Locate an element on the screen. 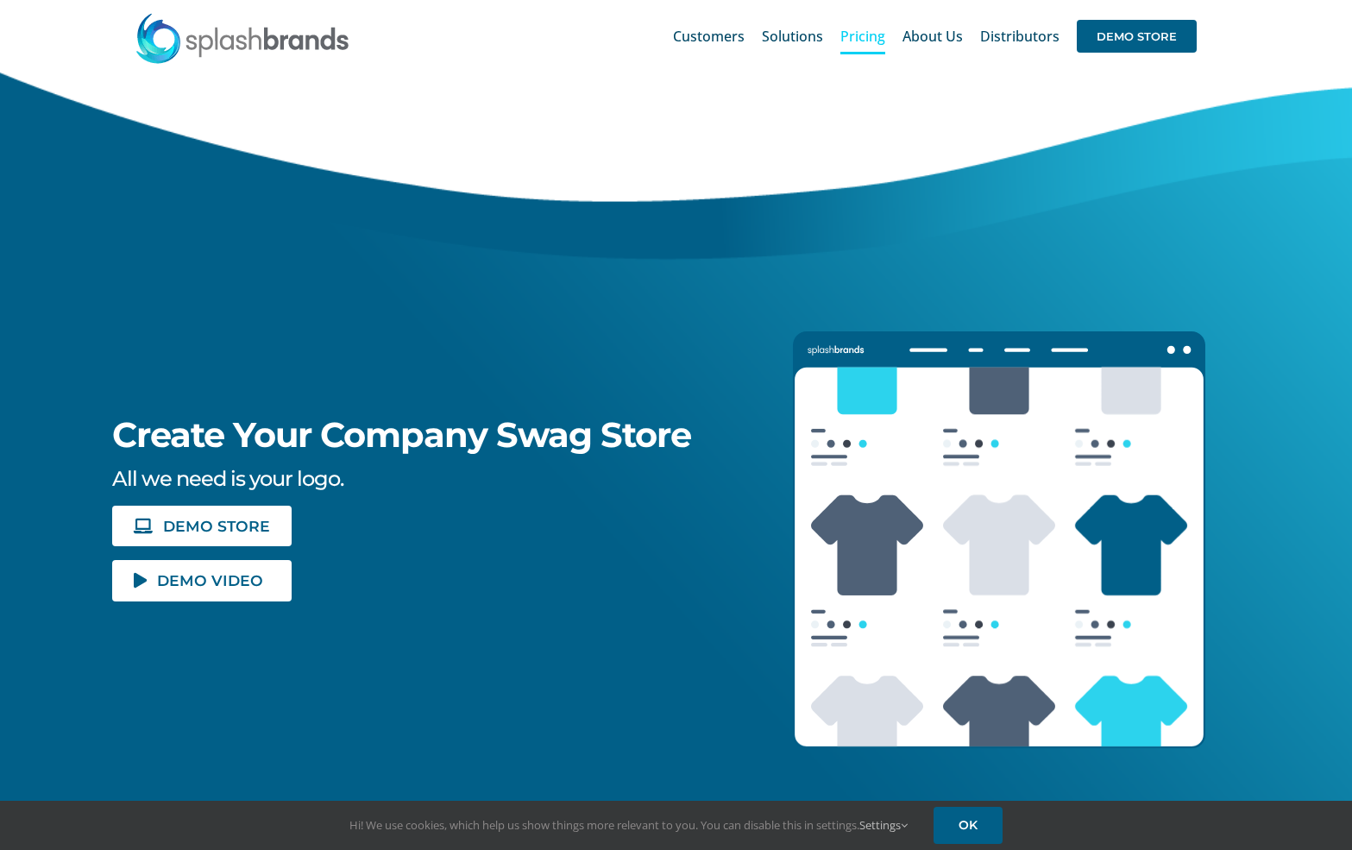  span: DEMO VIDEO is located at coordinates (210, 580).